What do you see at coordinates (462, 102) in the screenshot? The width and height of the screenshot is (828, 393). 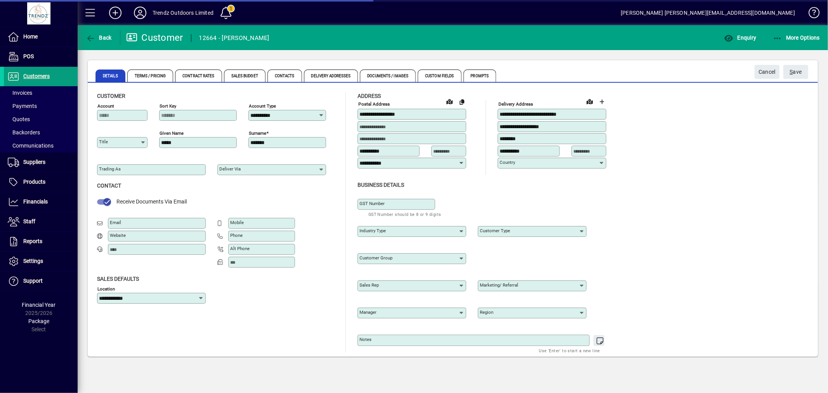 I see `button: Copy to Delivery address` at bounding box center [462, 102].